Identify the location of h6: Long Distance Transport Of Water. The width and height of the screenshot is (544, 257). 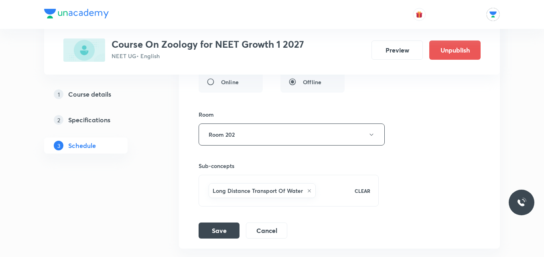
(258, 191).